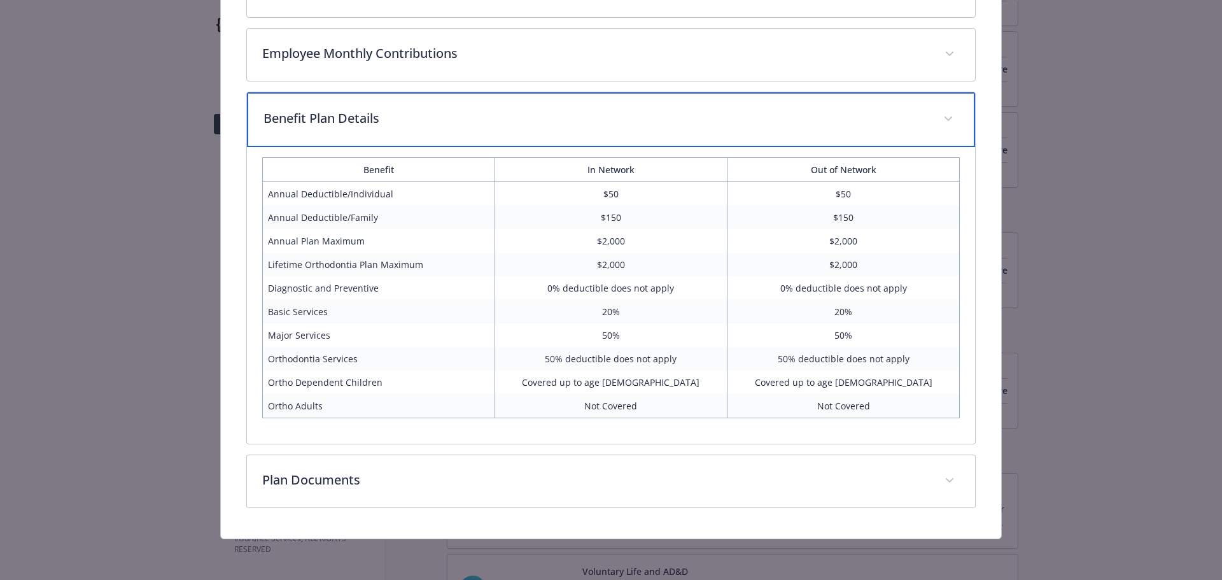  I want to click on p: Benefit Plan Details, so click(596, 118).